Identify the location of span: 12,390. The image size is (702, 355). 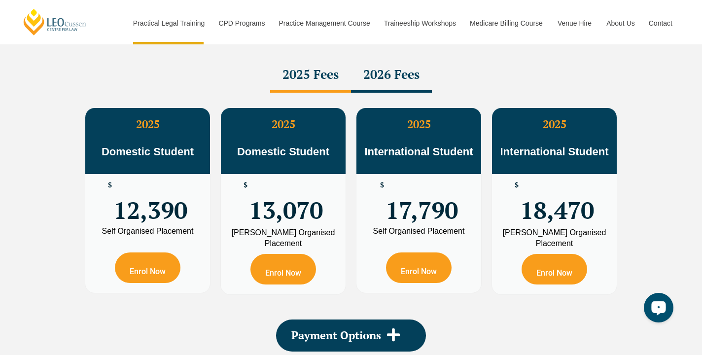
(150, 201).